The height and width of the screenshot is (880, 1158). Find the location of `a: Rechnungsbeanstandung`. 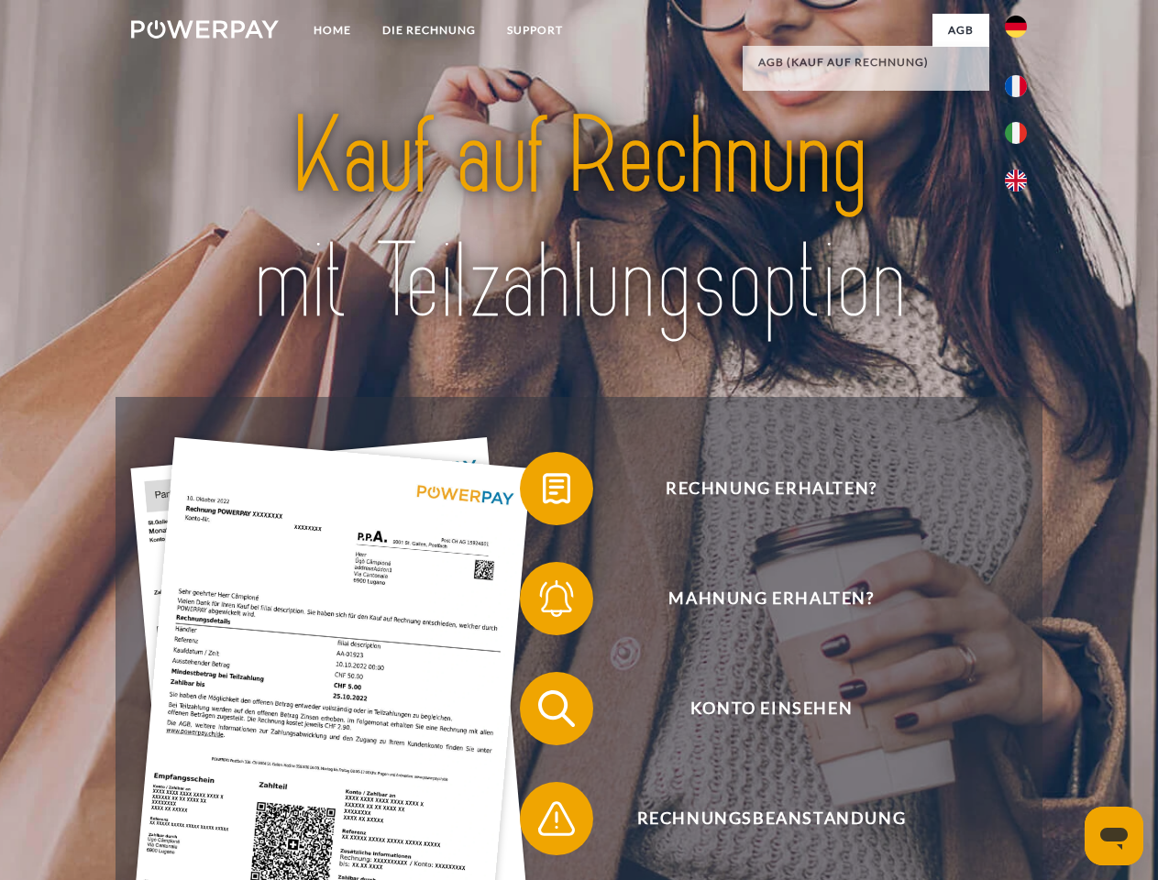

a: Rechnungsbeanstandung is located at coordinates (758, 819).